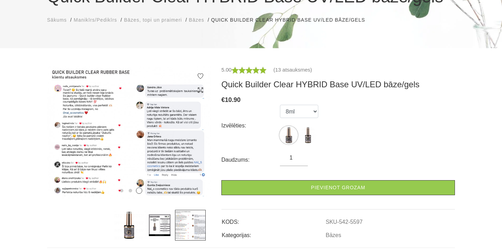 The image size is (502, 250). What do you see at coordinates (293, 70) in the screenshot?
I see `a: (13 atsauksmes)` at bounding box center [293, 70].